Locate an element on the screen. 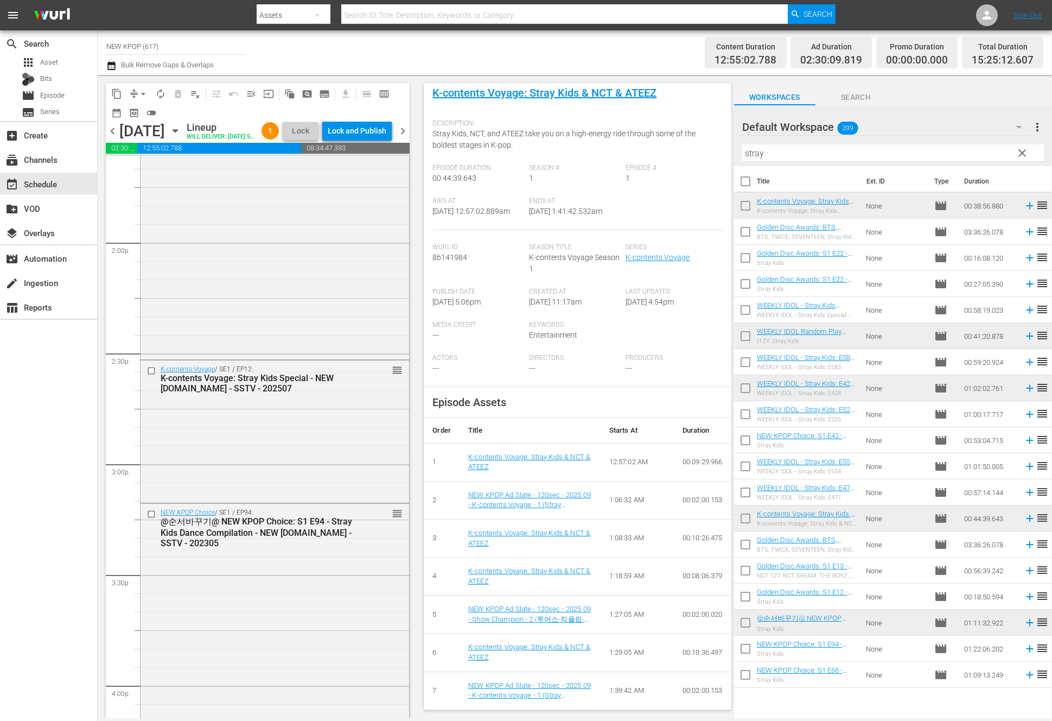  span: 00:00:00.000 is located at coordinates (917, 60).